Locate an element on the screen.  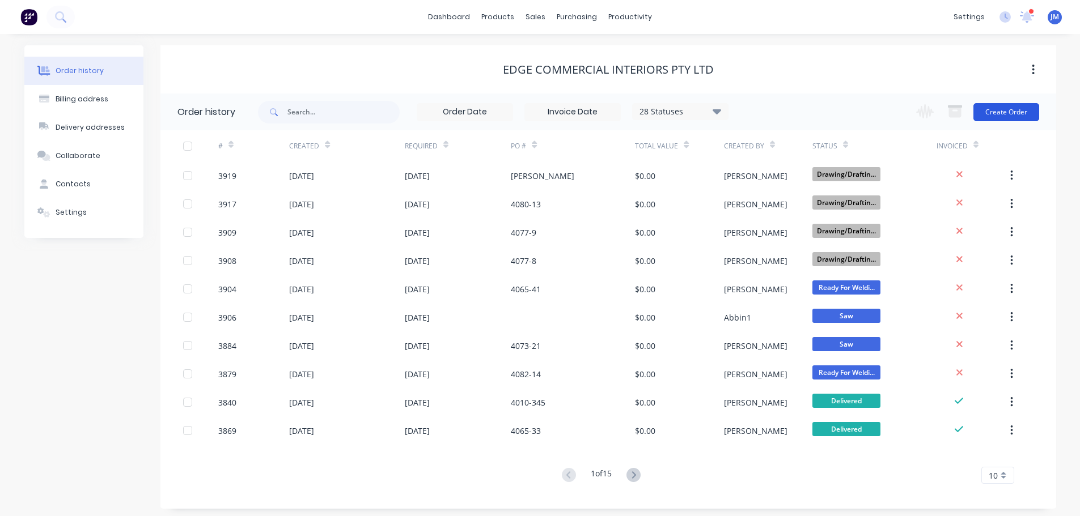
div: 28 Statuses is located at coordinates (680, 112).